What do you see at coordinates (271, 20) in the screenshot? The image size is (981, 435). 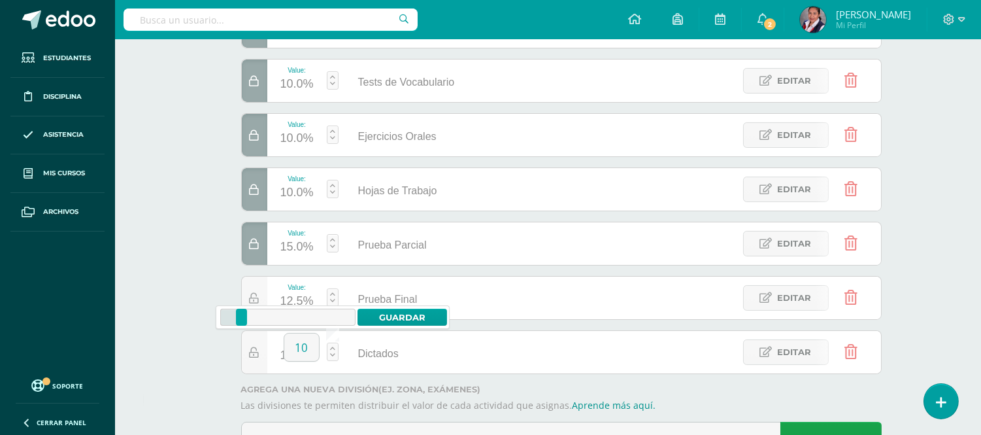 I see `input: Busca un usuario...` at bounding box center [271, 20].